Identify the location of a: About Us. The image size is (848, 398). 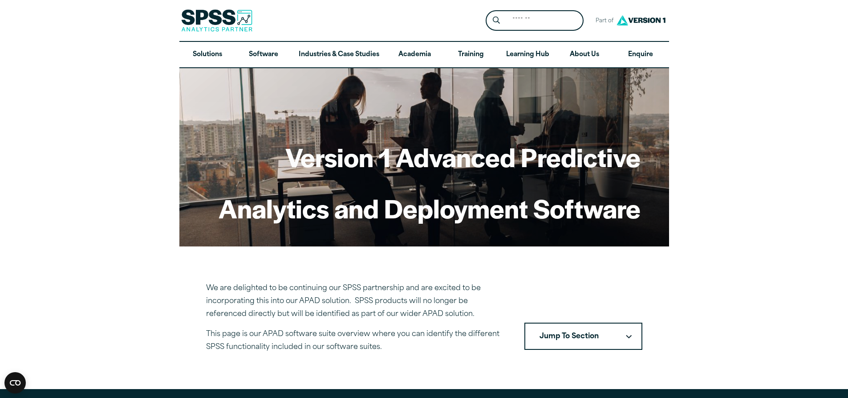
(585, 55).